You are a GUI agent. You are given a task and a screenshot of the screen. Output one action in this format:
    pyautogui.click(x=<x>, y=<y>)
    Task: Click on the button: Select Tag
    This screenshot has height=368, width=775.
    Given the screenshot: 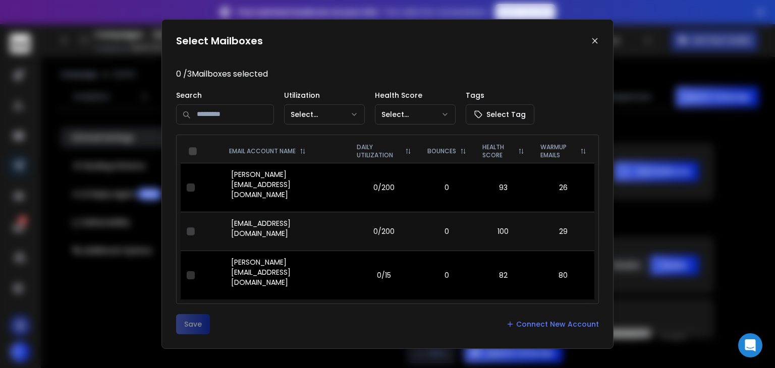 What is the action you would take?
    pyautogui.click(x=500, y=115)
    